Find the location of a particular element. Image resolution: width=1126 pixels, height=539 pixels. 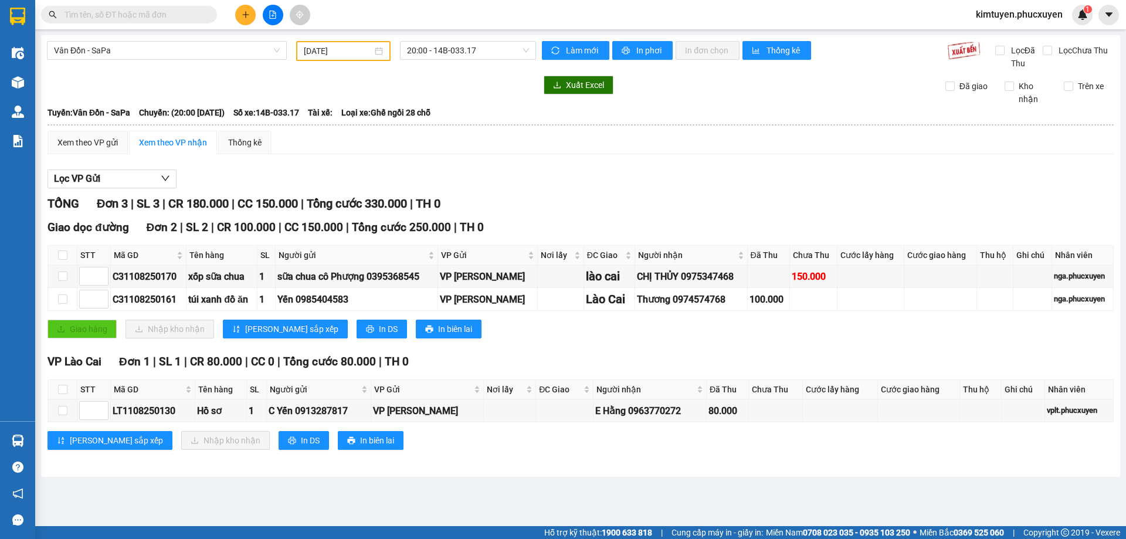

span: Xuất Excel is located at coordinates (585, 85).